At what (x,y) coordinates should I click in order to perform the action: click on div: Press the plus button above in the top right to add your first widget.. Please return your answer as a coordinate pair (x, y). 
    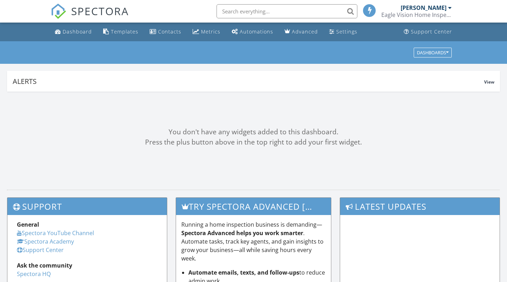
    Looking at the image, I should click on (254, 142).